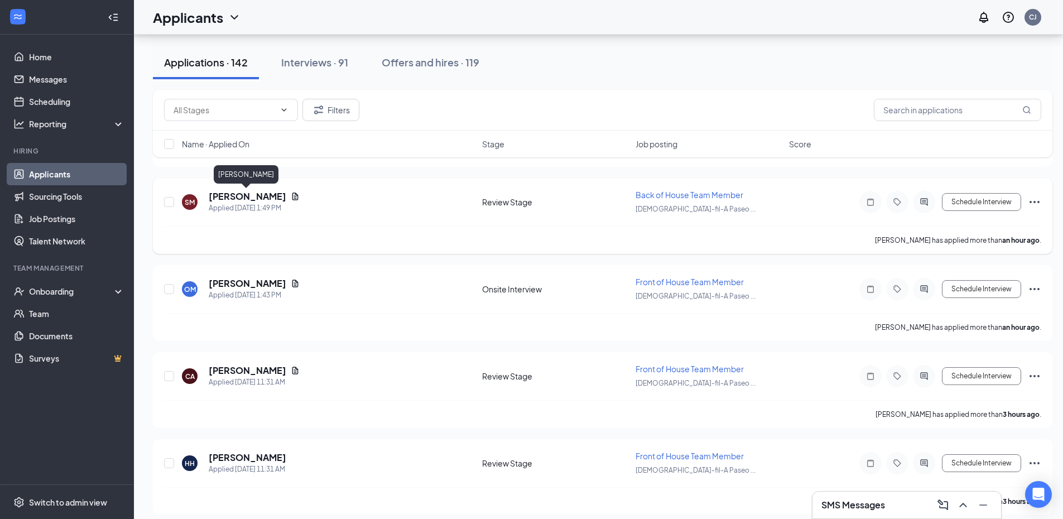 The image size is (1063, 519). I want to click on svg: Filter, so click(319, 110).